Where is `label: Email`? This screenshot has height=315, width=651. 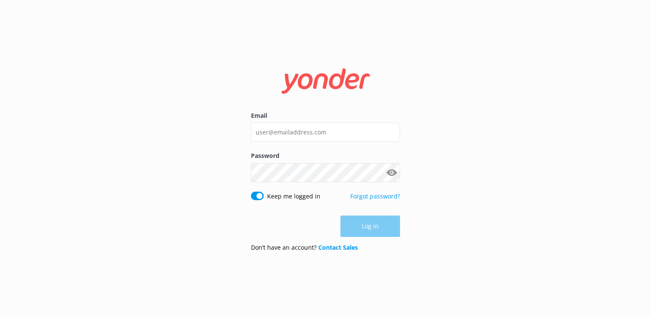 label: Email is located at coordinates (326, 116).